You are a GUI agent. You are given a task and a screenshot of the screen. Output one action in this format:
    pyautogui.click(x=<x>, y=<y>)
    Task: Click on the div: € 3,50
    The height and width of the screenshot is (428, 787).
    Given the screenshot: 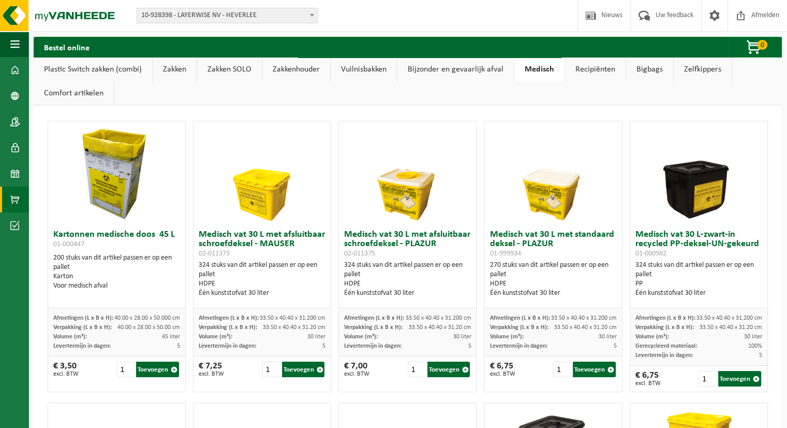 What is the action you would take?
    pyautogui.click(x=66, y=369)
    